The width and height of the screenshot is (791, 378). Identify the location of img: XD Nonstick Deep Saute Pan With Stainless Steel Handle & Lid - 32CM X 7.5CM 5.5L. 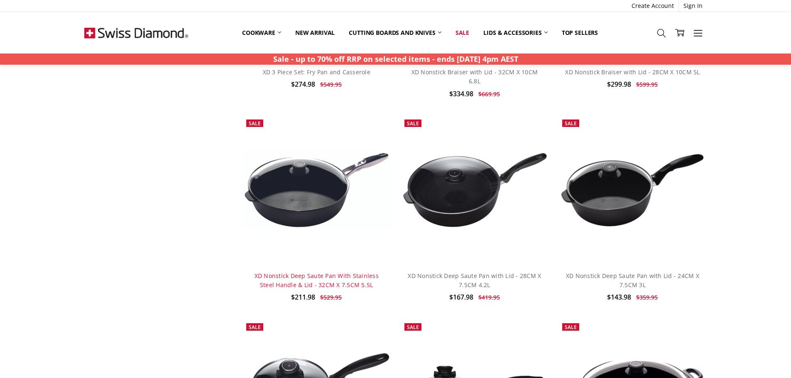
(316, 190).